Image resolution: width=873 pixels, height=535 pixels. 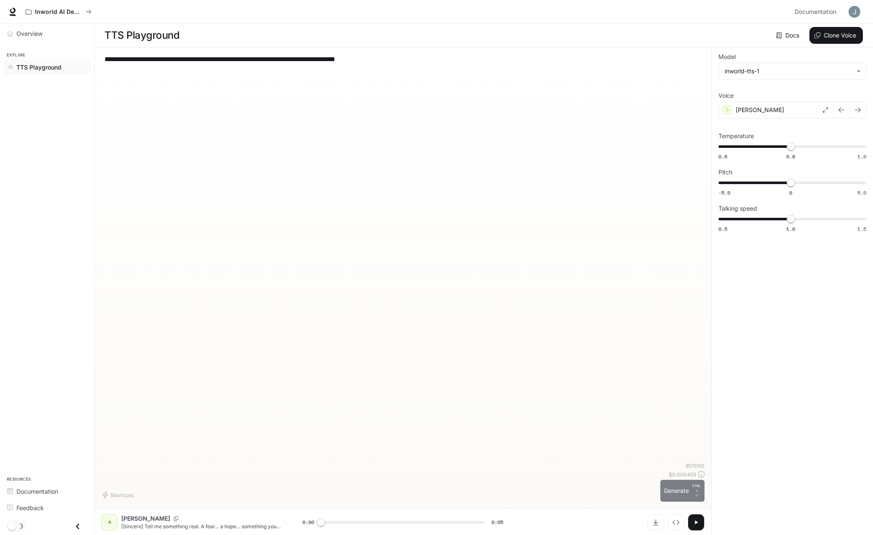 I want to click on span: Feedback, so click(x=30, y=507).